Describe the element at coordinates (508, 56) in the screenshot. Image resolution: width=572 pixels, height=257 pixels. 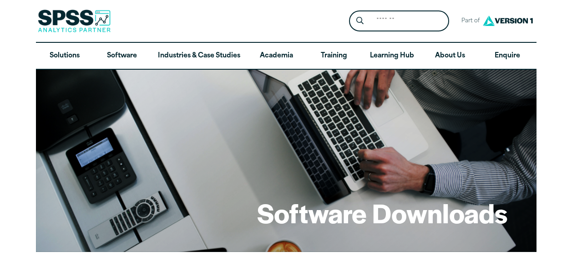
I see `a: Enquire` at that location.